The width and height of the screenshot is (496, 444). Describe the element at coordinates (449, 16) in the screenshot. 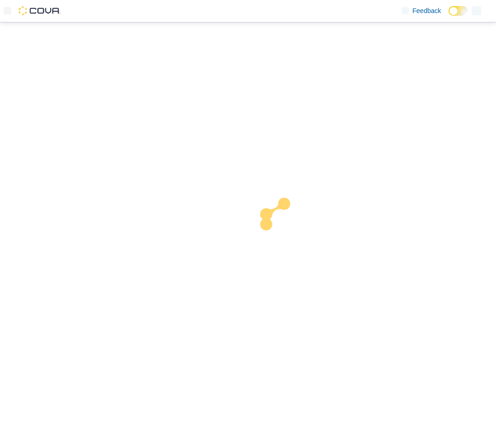

I see `span: Dark Mode` at that location.